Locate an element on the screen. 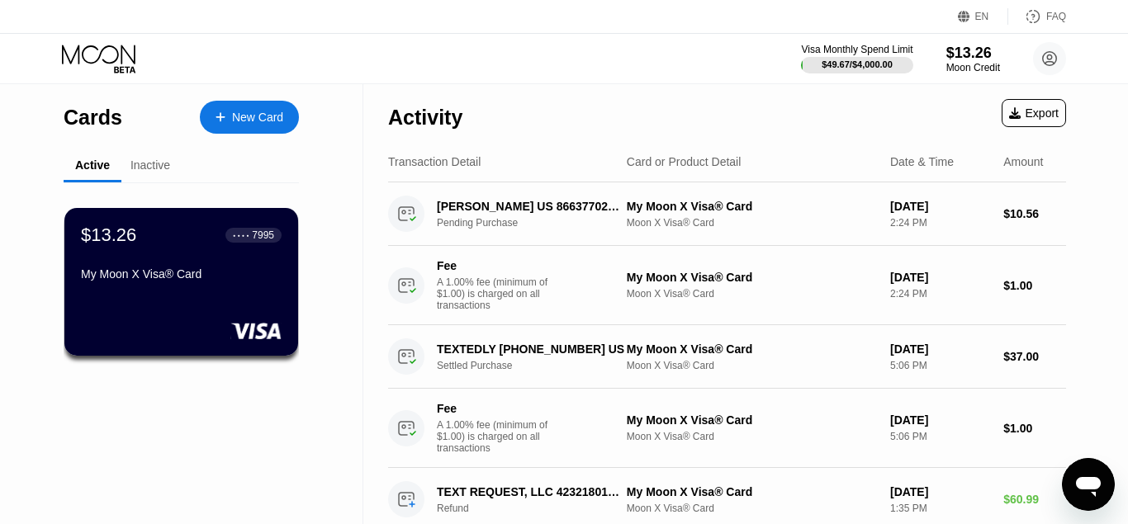 The image size is (1128, 524). div: Transaction Detail is located at coordinates (434, 162).